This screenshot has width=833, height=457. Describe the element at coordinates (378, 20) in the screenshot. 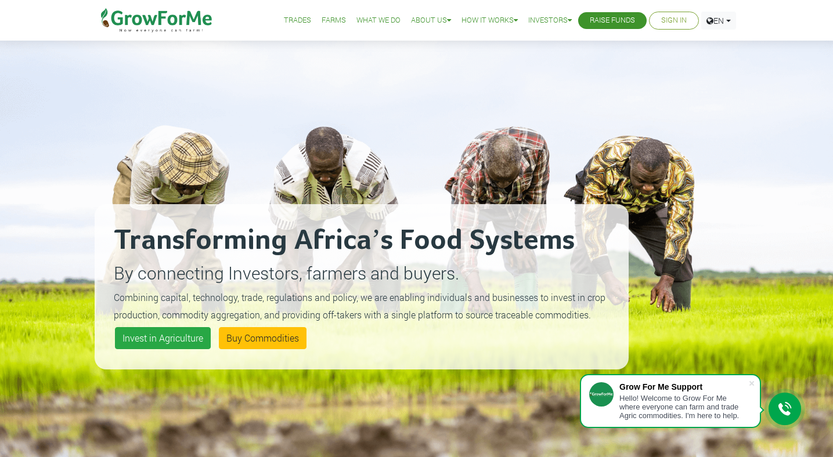

I see `a: What We Do` at that location.